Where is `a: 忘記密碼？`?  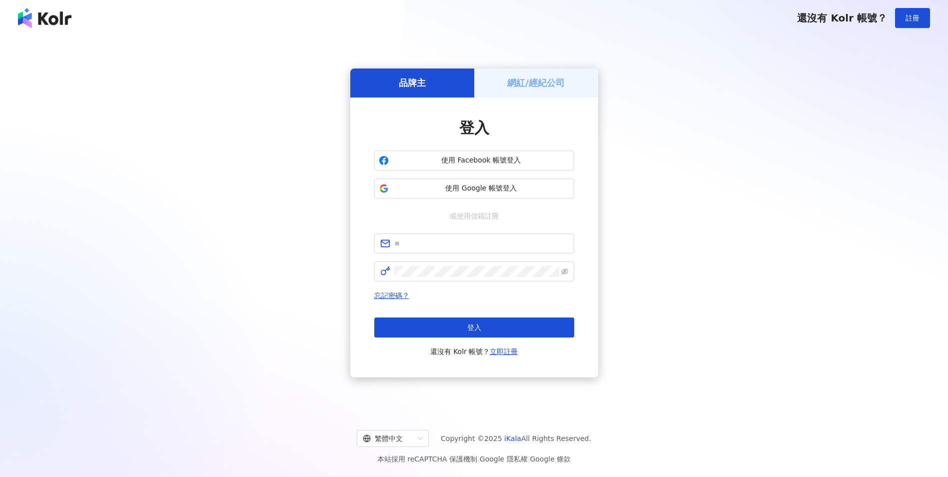 a: 忘記密碼？ is located at coordinates (392, 295).